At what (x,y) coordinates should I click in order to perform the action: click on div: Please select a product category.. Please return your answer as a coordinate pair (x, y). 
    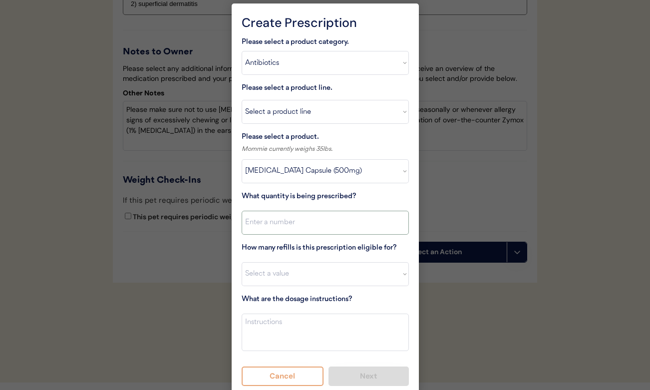
    Looking at the image, I should click on (325, 42).